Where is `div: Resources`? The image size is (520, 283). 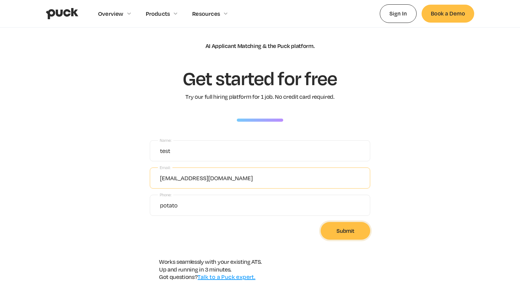 div: Resources is located at coordinates (206, 14).